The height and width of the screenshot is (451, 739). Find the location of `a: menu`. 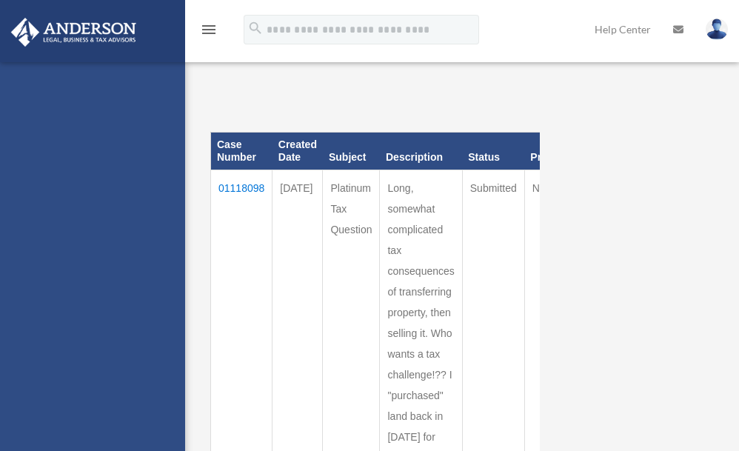

a: menu is located at coordinates (209, 32).